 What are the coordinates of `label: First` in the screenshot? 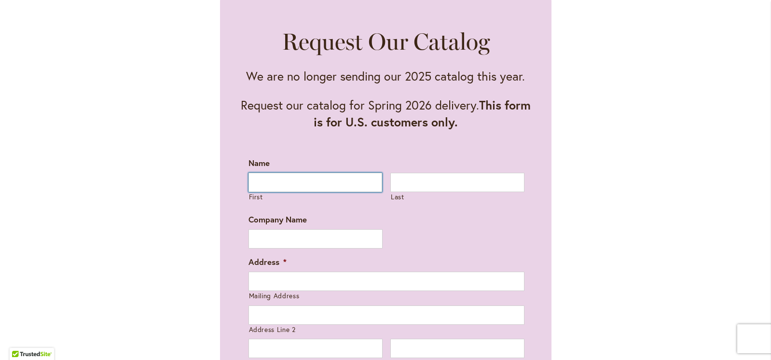 It's located at (315, 197).